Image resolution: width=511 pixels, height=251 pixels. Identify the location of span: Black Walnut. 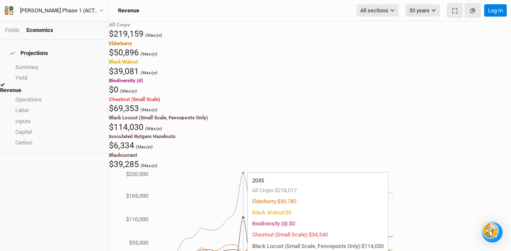
(123, 62).